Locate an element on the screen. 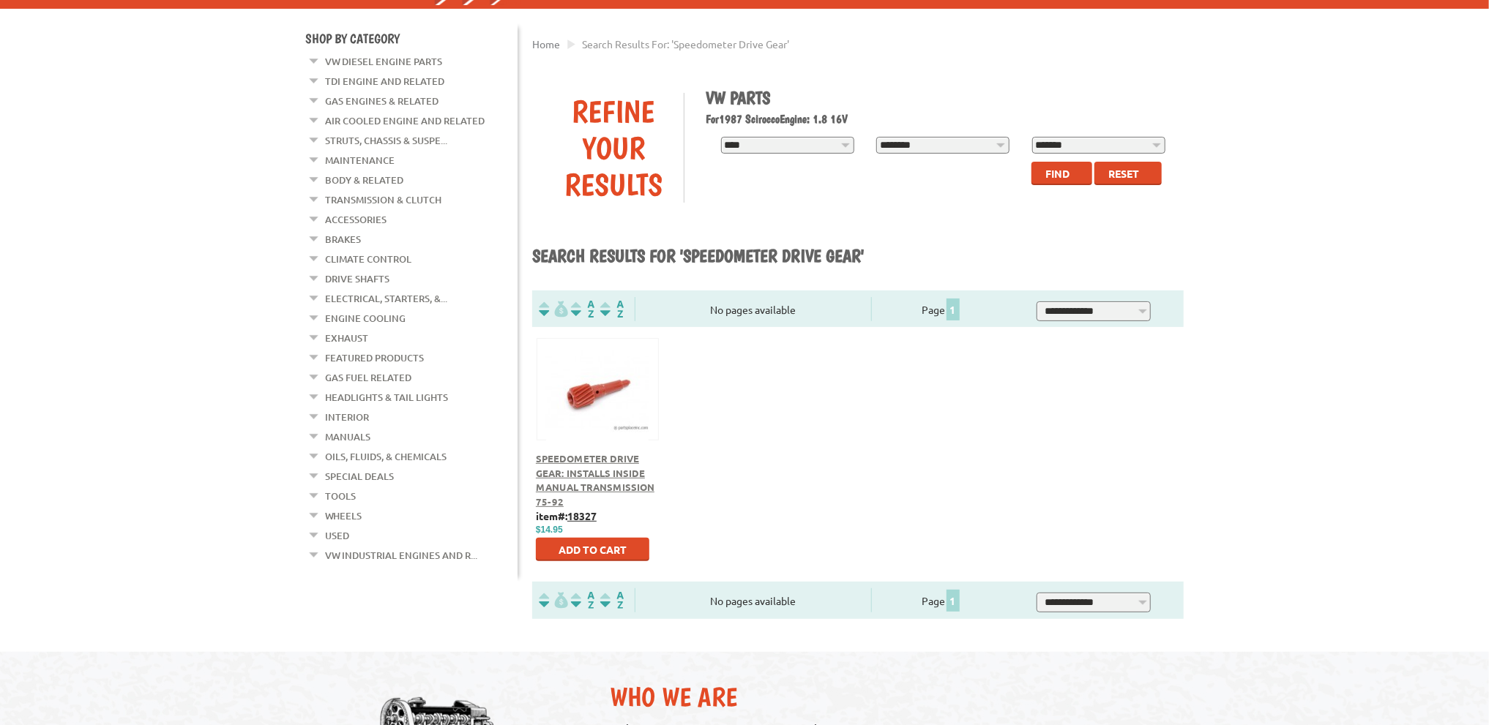 The width and height of the screenshot is (1489, 725). a: Used is located at coordinates (337, 536).